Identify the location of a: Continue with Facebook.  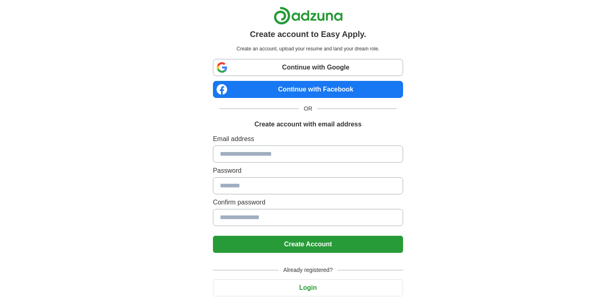
(308, 90).